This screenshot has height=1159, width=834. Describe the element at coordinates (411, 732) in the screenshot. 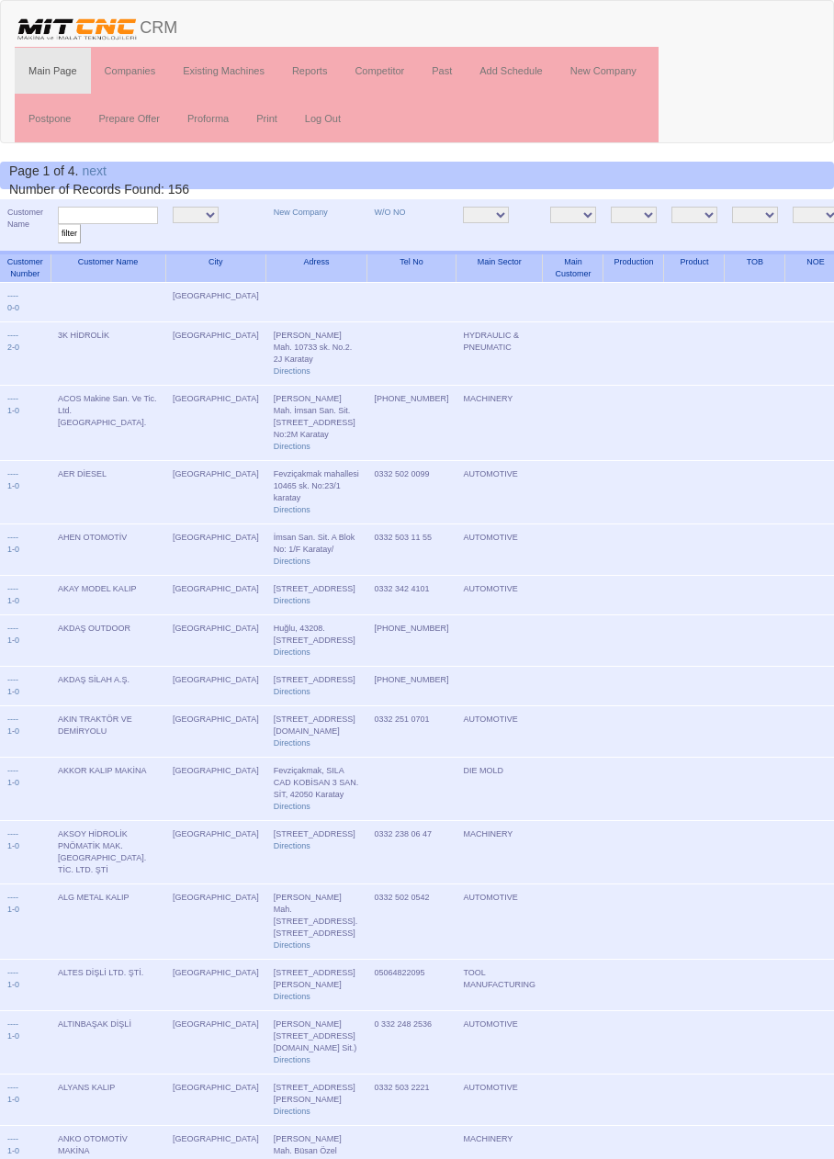

I see `td: 0332 251 0701` at that location.